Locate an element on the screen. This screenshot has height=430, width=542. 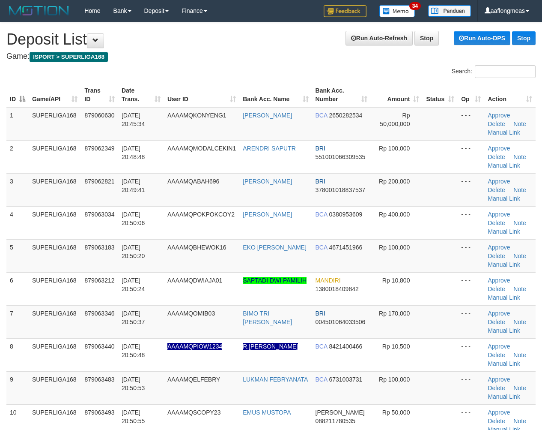
img: Button%20Memo.svg is located at coordinates (398, 11).